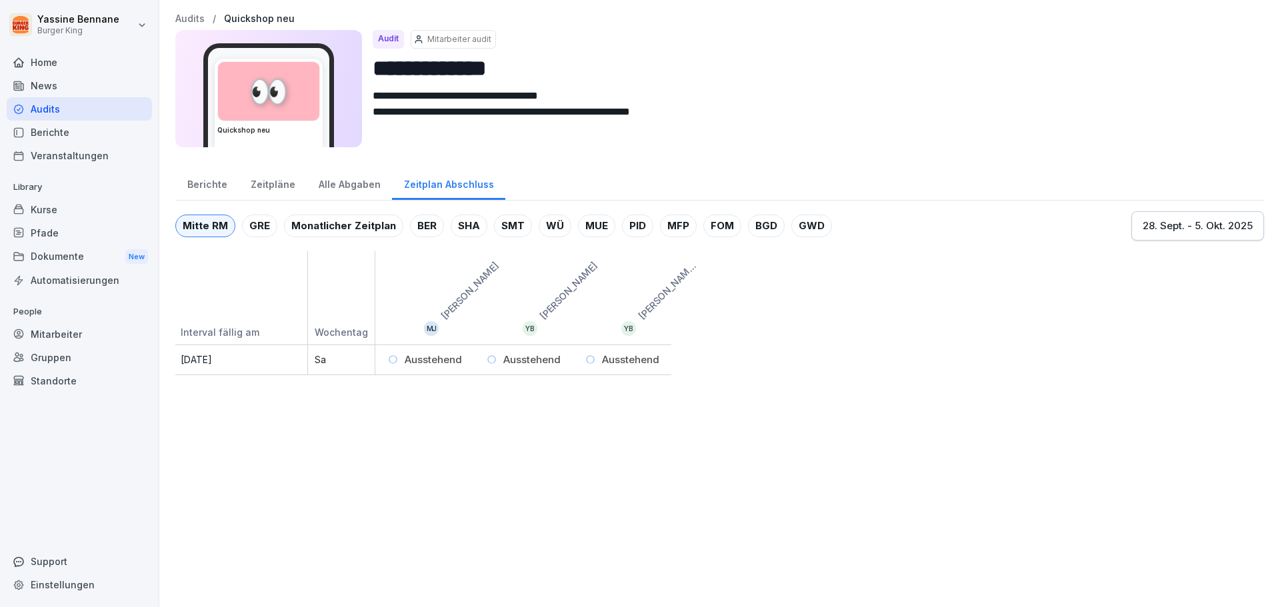 Image resolution: width=1280 pixels, height=607 pixels. I want to click on div: Dokumente, so click(79, 257).